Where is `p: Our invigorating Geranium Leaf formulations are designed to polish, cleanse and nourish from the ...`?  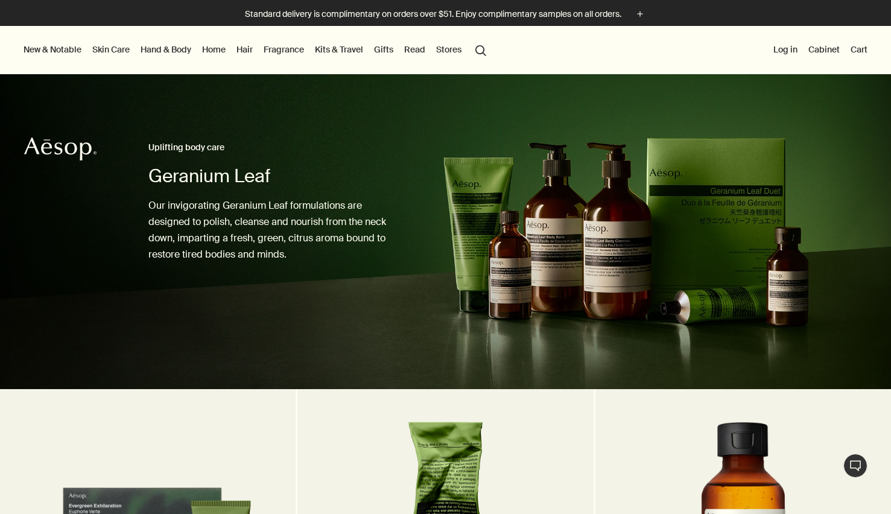 p: Our invigorating Geranium Leaf formulations are designed to polish, cleanse and nourish from the ... is located at coordinates (273, 230).